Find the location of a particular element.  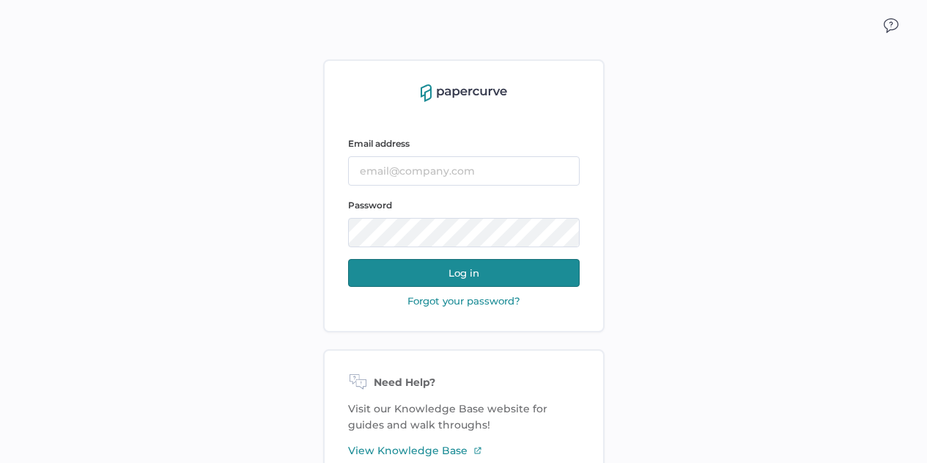

span: View Knowledge Base is located at coordinates (408, 450).